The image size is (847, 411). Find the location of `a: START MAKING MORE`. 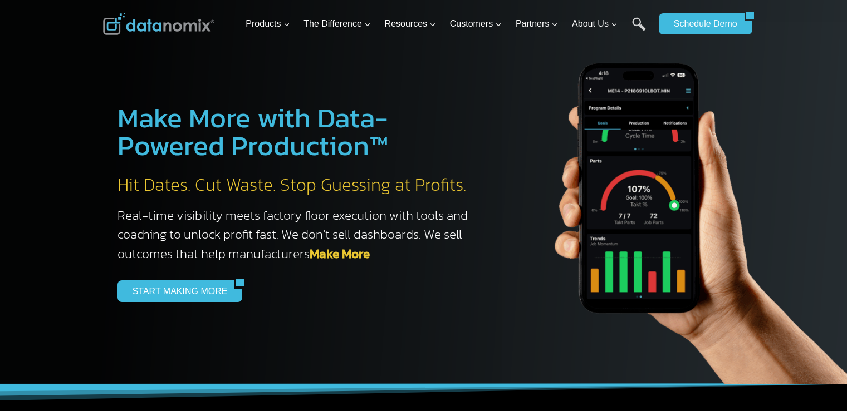

a: START MAKING MORE is located at coordinates (176, 291).